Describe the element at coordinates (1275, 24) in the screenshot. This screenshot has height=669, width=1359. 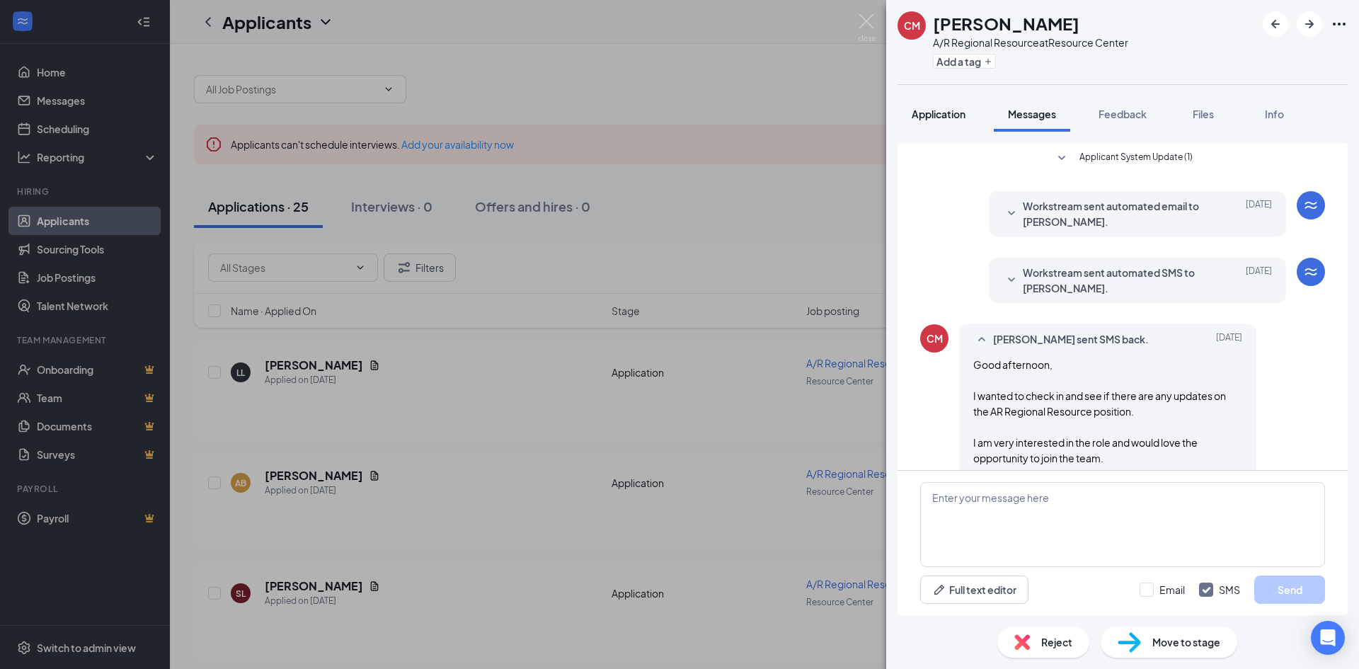
I see `svg: ArrowLeftNew` at that location.